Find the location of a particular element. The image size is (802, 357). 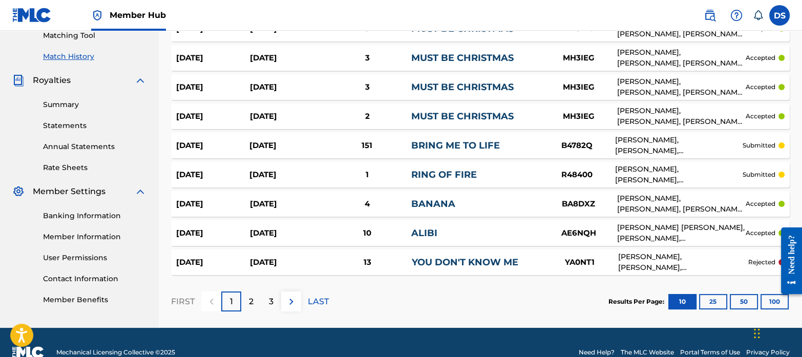

p: 2 is located at coordinates (251, 302).